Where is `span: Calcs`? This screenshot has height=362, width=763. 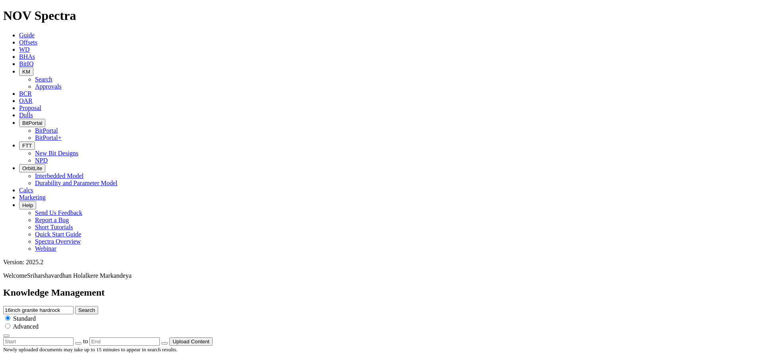
span: Calcs is located at coordinates (26, 190).